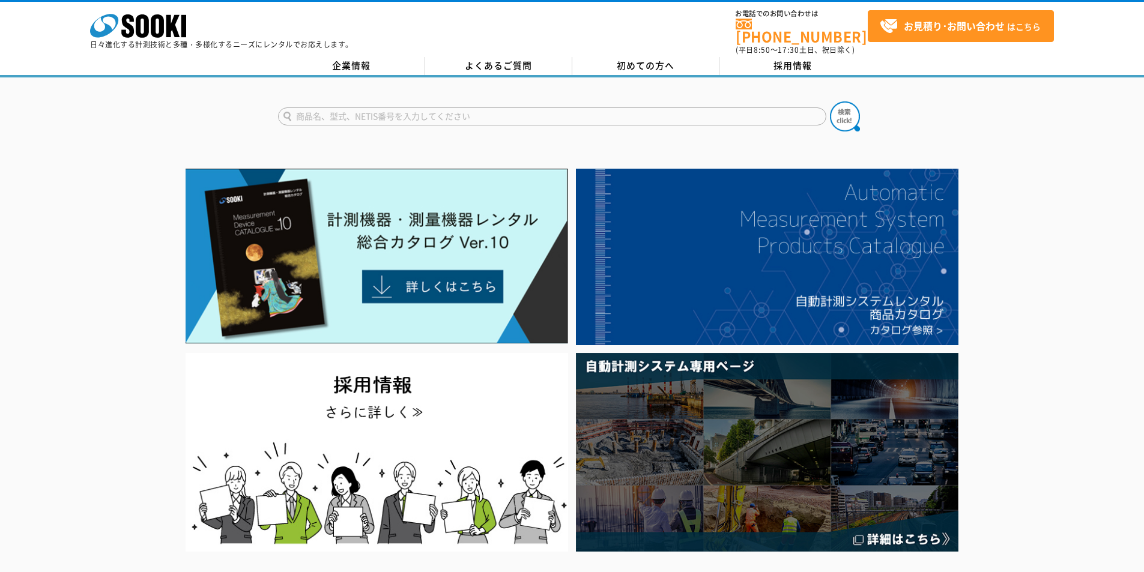  Describe the element at coordinates (552, 116) in the screenshot. I see `input: 商品名、型式、NETIS番号を入力してください` at that location.